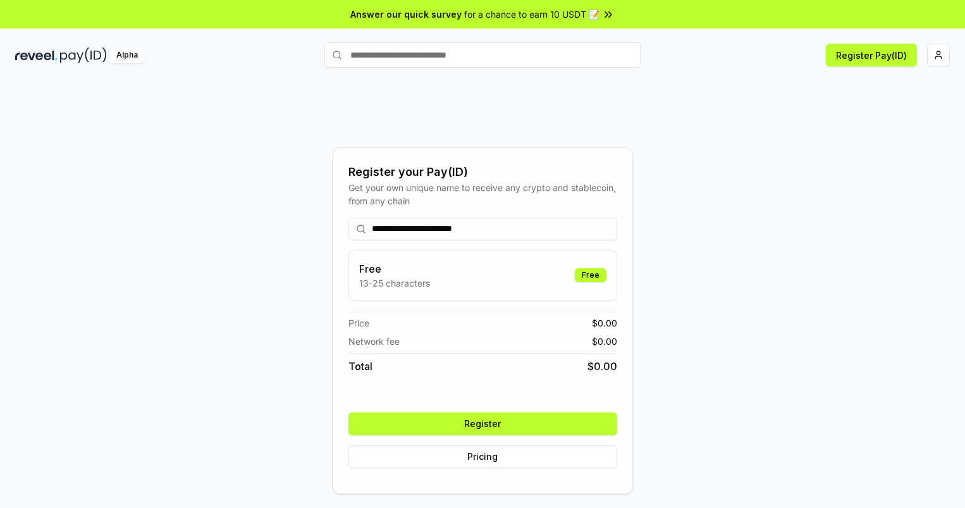  What do you see at coordinates (483, 194) in the screenshot?
I see `div: Get your own unique name to receive any crypto and stablecoin, from any chain` at bounding box center [483, 194].